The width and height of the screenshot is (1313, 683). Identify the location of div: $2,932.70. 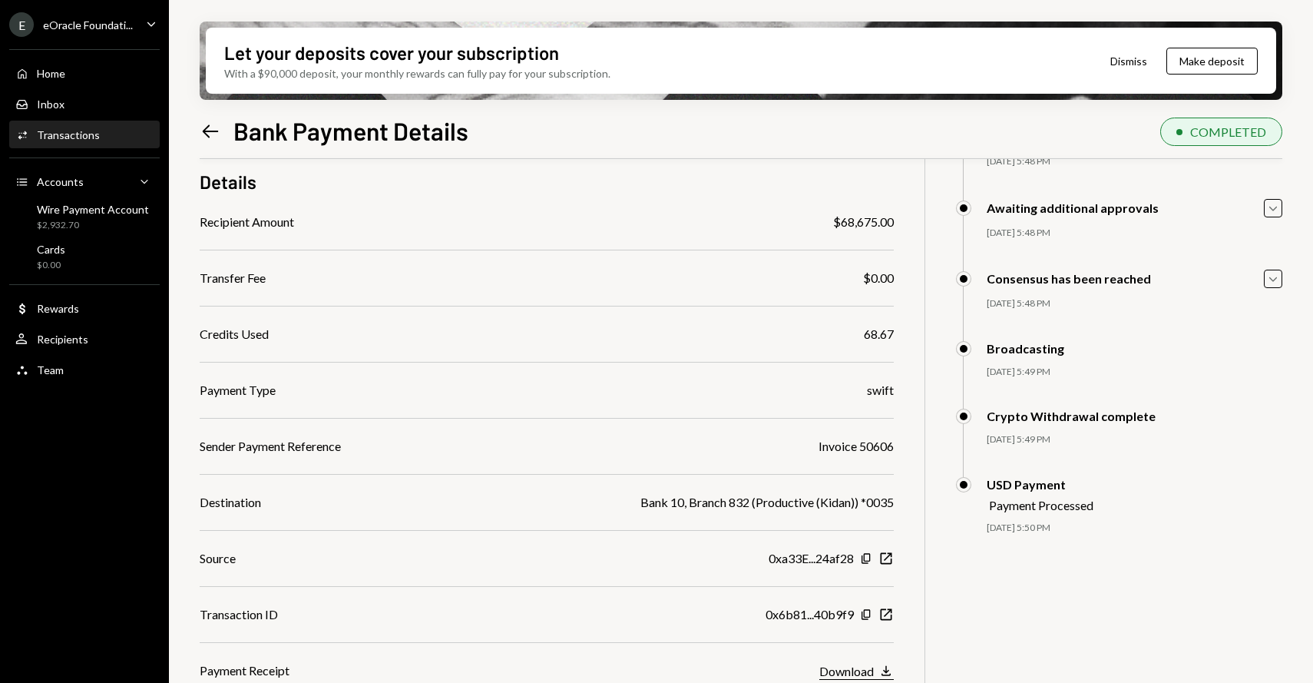
(93, 225).